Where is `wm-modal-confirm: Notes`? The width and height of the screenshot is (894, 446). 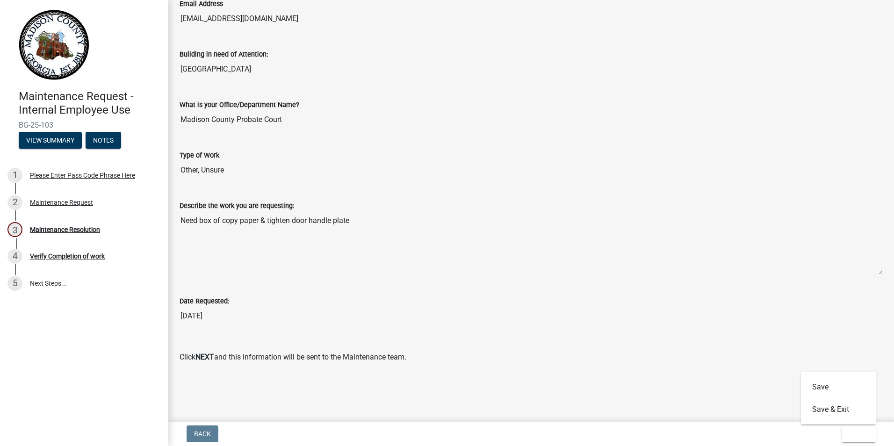
wm-modal-confirm: Notes is located at coordinates (103, 141).